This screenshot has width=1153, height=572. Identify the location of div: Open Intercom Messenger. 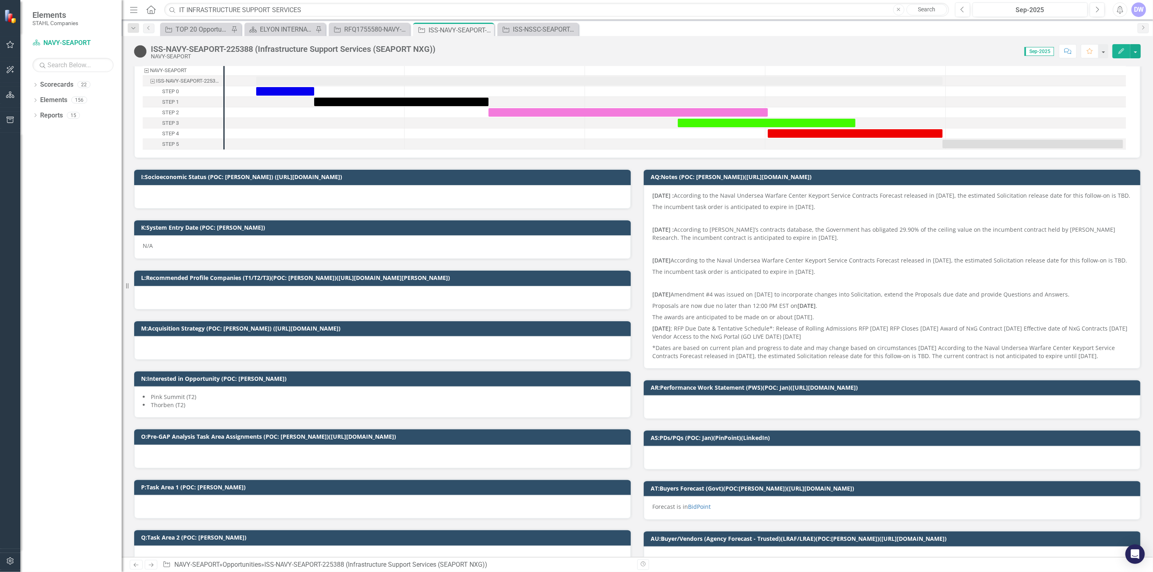
(1135, 555).